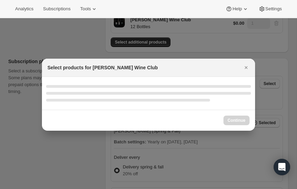 The height and width of the screenshot is (189, 297). What do you see at coordinates (85, 9) in the screenshot?
I see `span: Tools` at bounding box center [85, 9].